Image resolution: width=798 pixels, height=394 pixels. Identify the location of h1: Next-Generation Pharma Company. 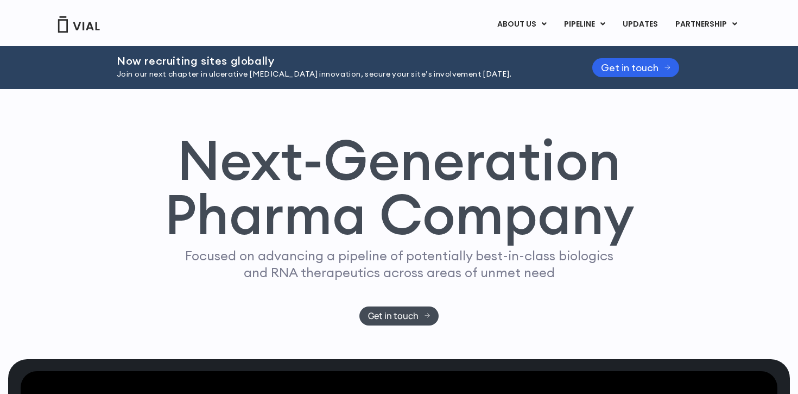
(399, 187).